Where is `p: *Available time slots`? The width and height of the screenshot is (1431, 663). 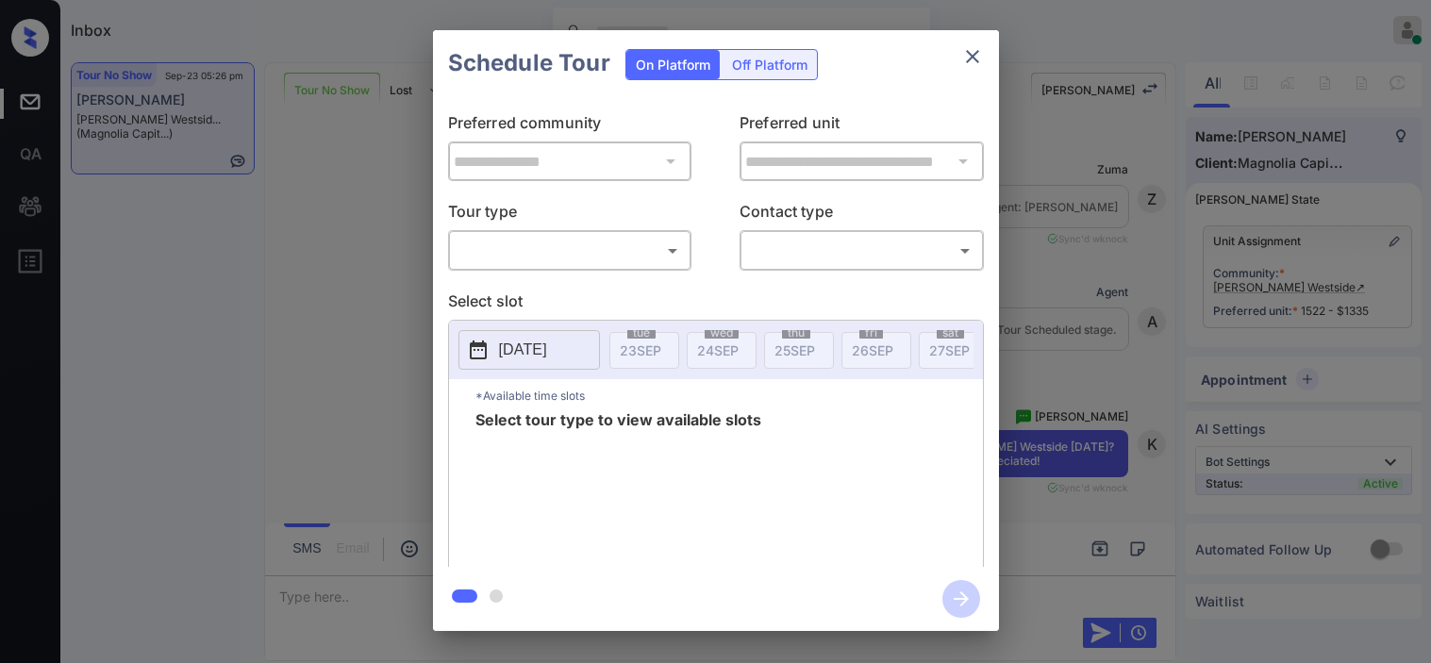 p: *Available time slots is located at coordinates (729, 395).